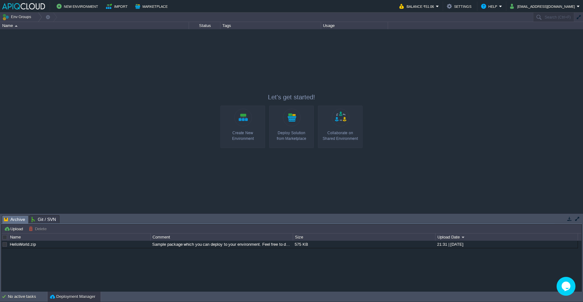 The width and height of the screenshot is (583, 302). What do you see at coordinates (364, 237) in the screenshot?
I see `div: Size` at bounding box center [364, 237].